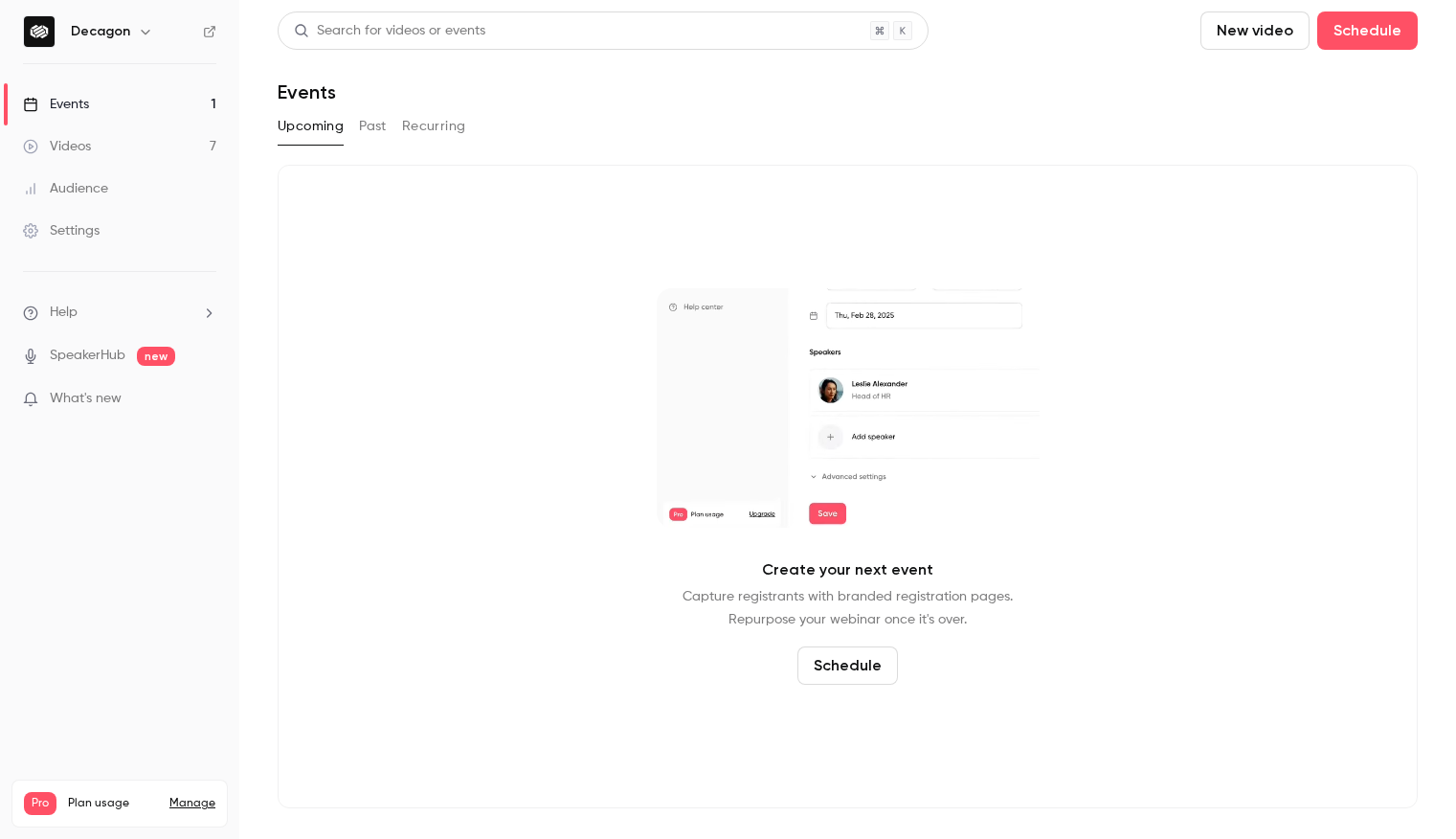 The height and width of the screenshot is (839, 1456). What do you see at coordinates (192, 804) in the screenshot?
I see `a: Manage` at bounding box center [192, 804].